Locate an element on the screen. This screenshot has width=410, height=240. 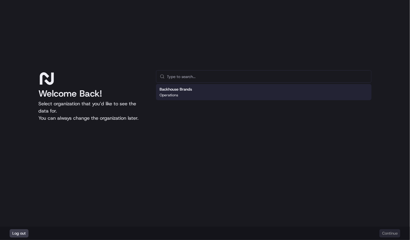
p: Operations is located at coordinates (169, 95).